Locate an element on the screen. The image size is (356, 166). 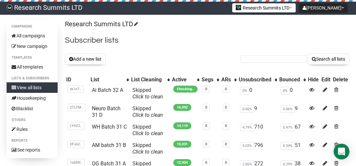
div: Open Intercom Messenger is located at coordinates (341, 152).